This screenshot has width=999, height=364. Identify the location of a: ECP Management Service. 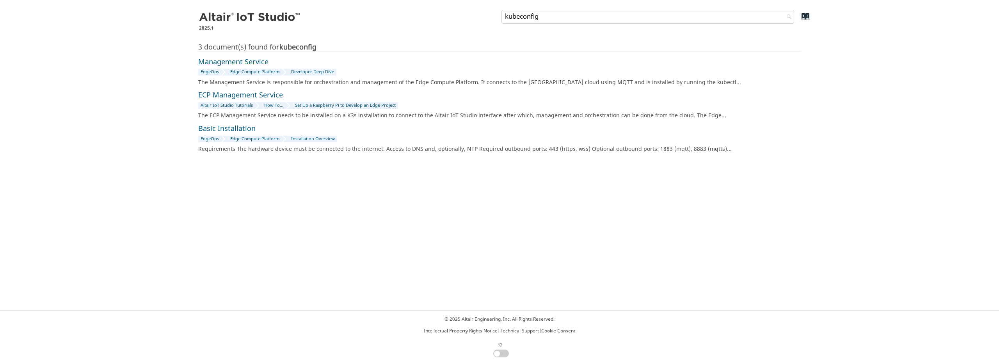
(240, 95).